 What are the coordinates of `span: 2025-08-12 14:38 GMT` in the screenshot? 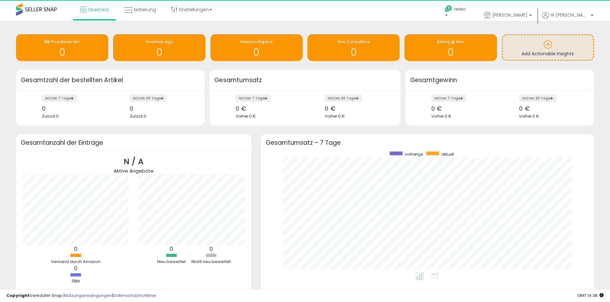 It's located at (590, 296).